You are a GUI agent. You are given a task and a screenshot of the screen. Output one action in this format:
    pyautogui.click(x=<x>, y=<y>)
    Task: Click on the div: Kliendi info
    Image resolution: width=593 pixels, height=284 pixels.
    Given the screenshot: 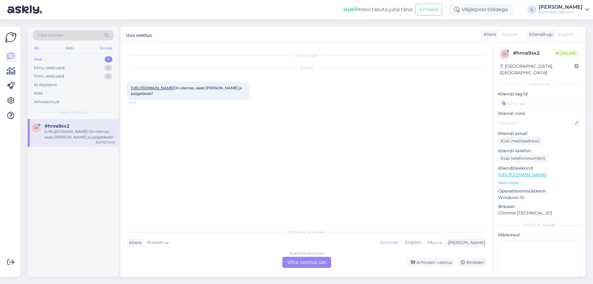 What is the action you would take?
    pyautogui.click(x=539, y=84)
    